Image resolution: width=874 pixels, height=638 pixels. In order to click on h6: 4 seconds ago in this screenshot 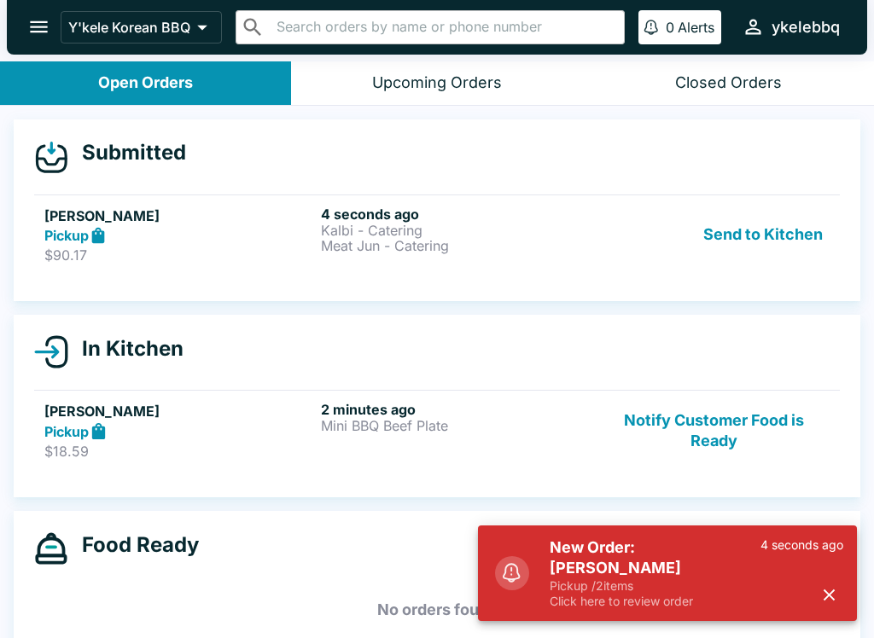, I will do `click(456, 214)`.